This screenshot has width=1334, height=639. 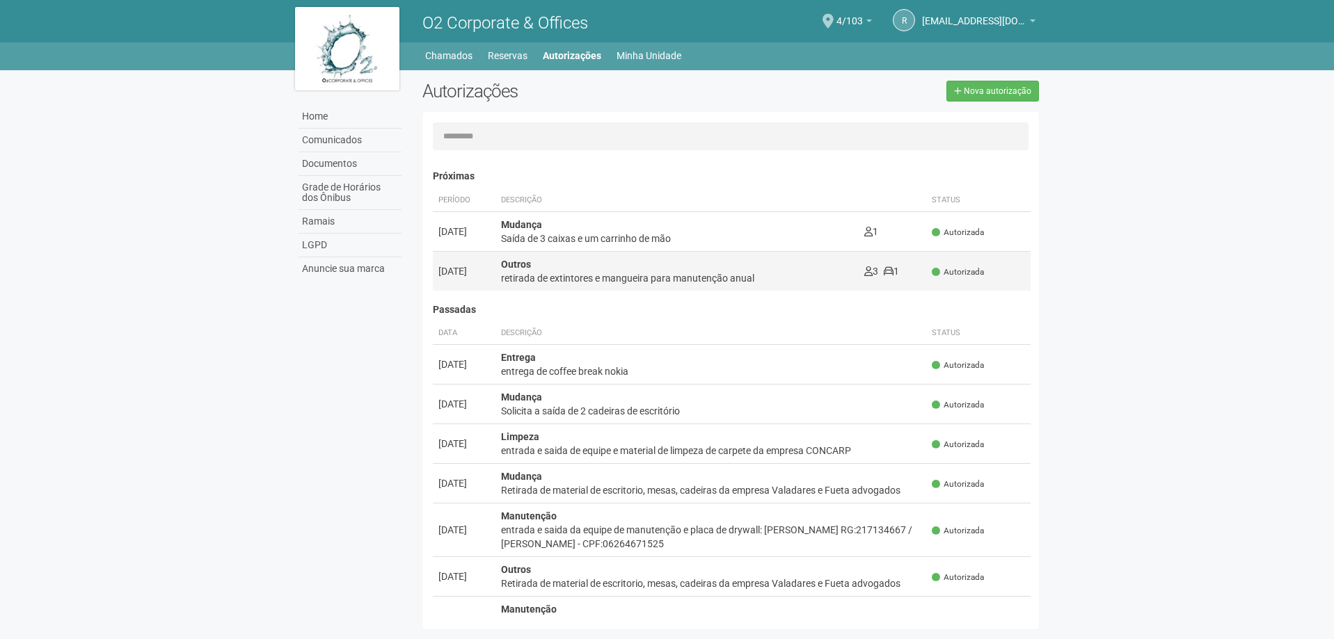 I want to click on div: Saída de 3 caixas e um carrinho de mão, so click(x=677, y=239).